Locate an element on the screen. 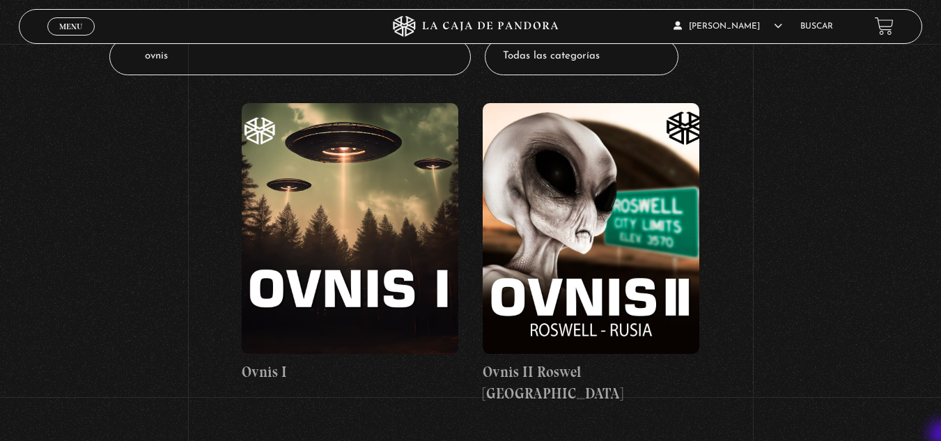  span: Menu is located at coordinates (70, 26).